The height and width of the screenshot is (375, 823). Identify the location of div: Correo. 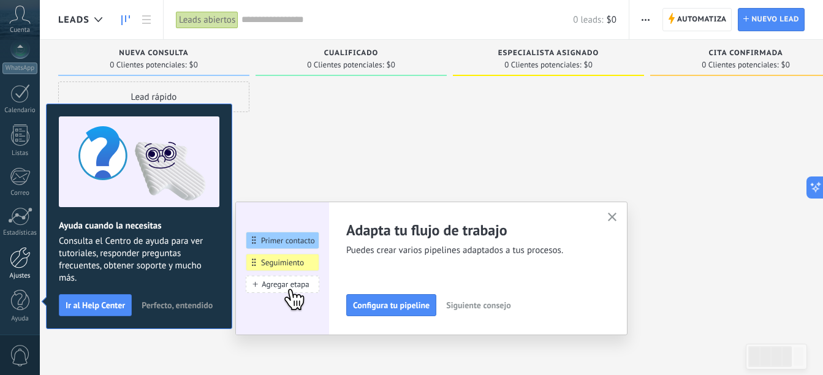
(20, 193).